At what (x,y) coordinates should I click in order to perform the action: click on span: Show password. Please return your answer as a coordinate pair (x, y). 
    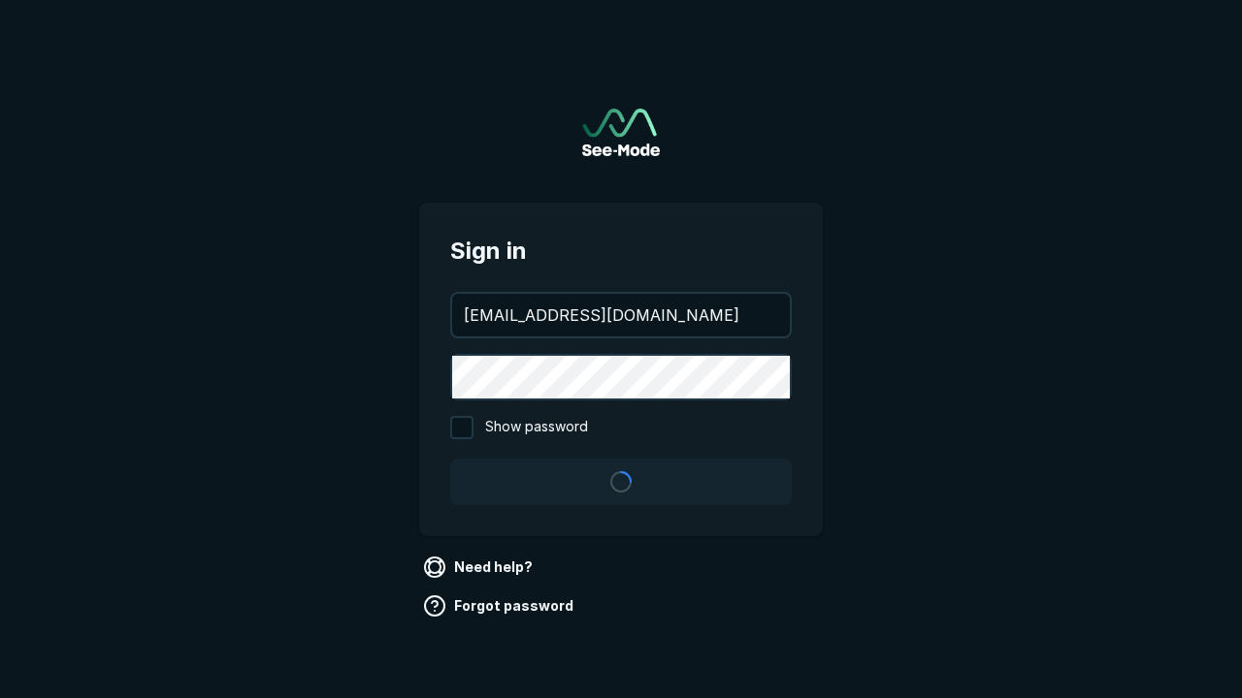
    Looking at the image, I should click on (536, 428).